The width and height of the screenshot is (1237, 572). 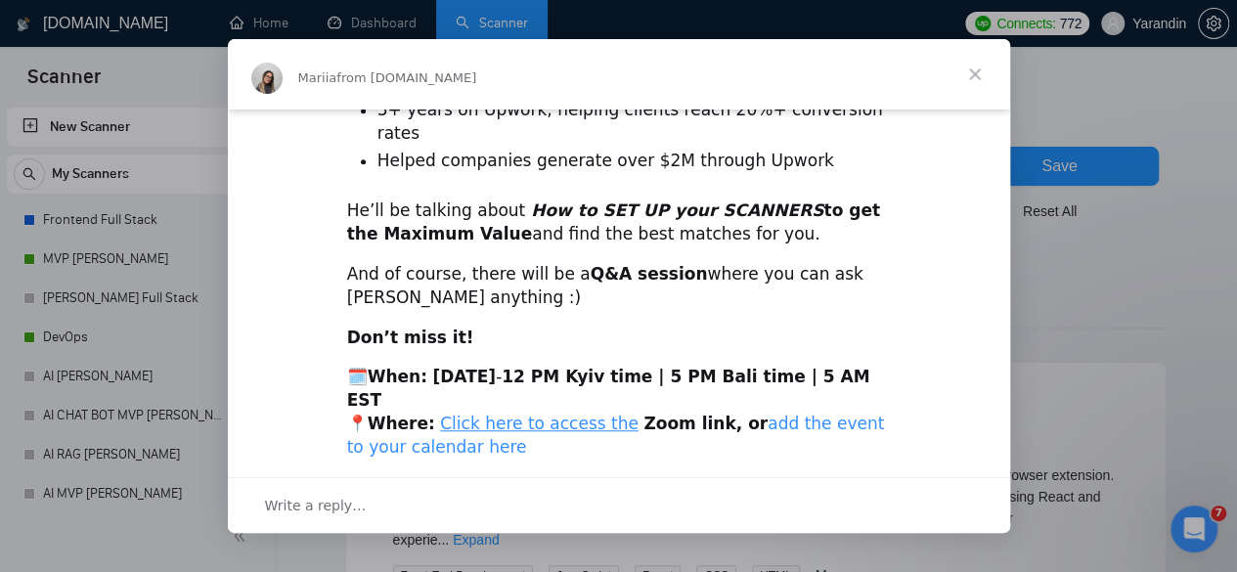 I want to click on a: add the event to your calendar here, so click(x=616, y=435).